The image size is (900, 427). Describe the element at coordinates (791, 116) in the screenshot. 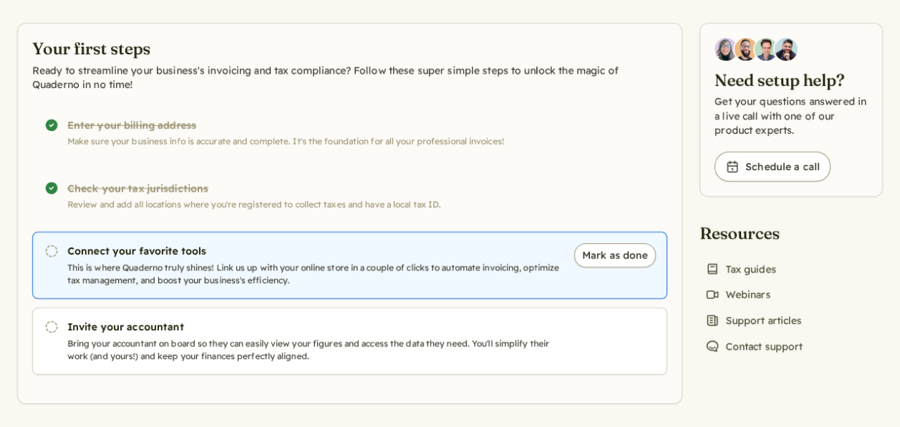

I see `p: Get your questions answered in a live call with one of our product experts.` at that location.